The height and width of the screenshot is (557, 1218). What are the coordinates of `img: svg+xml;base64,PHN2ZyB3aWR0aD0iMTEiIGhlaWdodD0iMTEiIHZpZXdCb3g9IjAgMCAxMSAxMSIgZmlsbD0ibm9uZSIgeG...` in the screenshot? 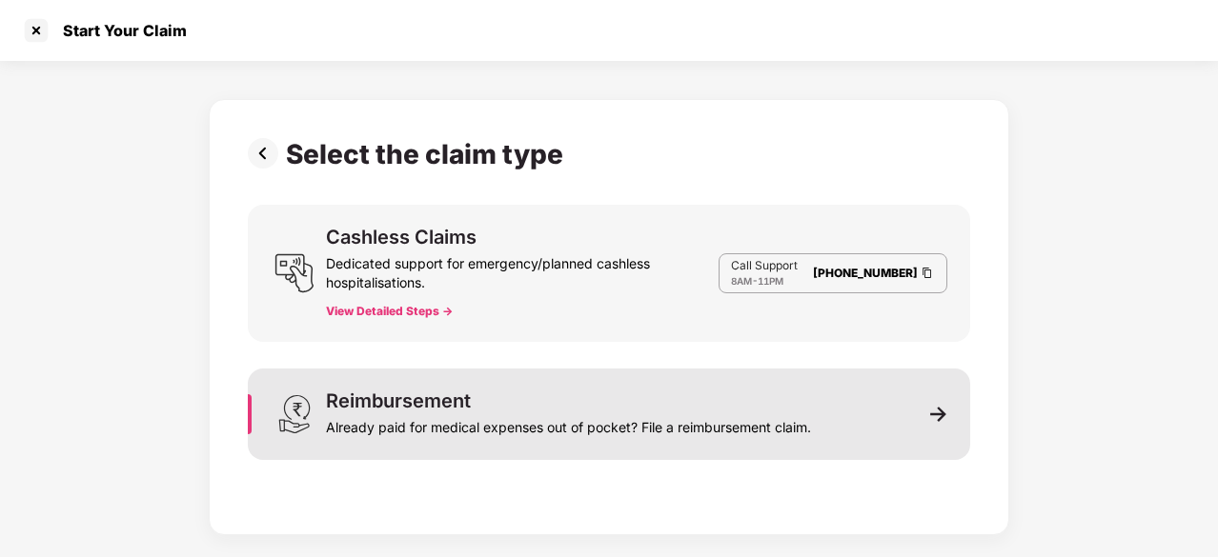 It's located at (939, 415).